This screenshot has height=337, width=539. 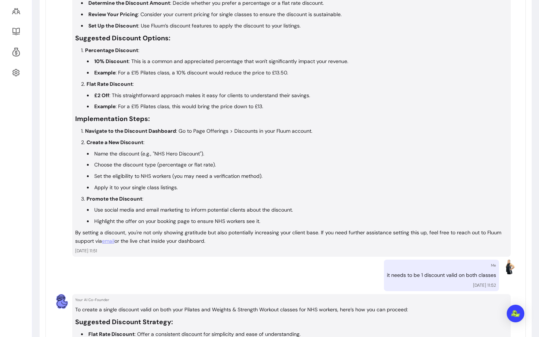 I want to click on img: AI Co-Founder avatar, so click(x=62, y=301).